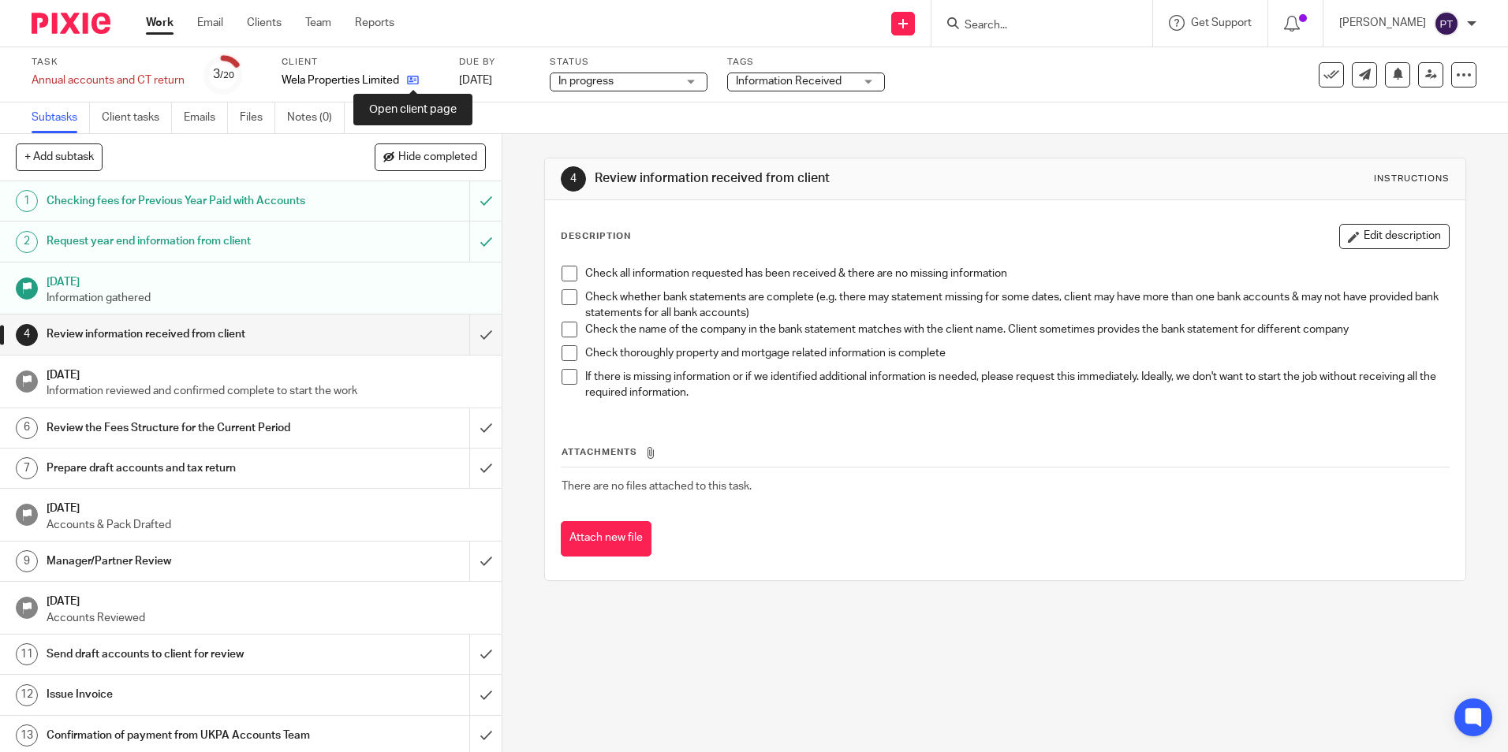  Describe the element at coordinates (315, 118) in the screenshot. I see `a: Notes (0)` at that location.